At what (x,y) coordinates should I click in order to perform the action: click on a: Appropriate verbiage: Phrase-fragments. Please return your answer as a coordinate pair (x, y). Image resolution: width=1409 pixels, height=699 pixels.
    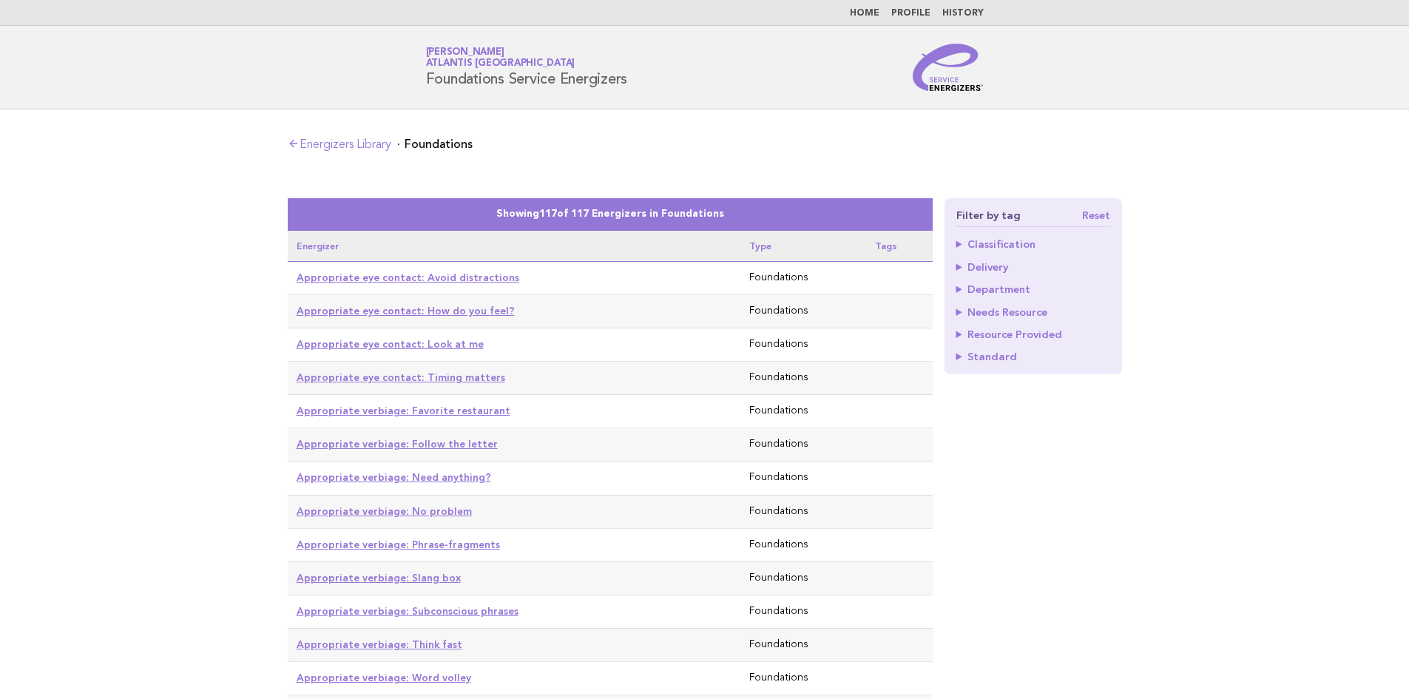
    Looking at the image, I should click on (398, 544).